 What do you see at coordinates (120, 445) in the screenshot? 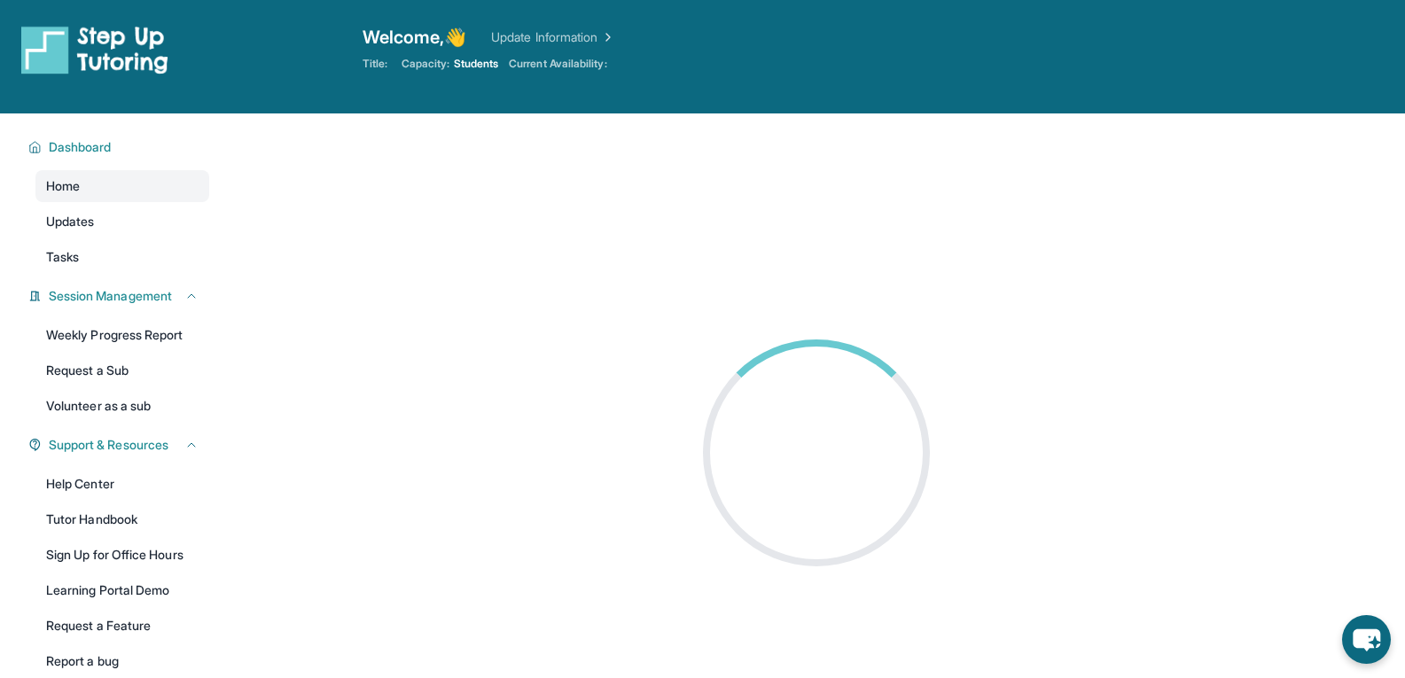
I see `button: Support & Resources` at bounding box center [120, 445].